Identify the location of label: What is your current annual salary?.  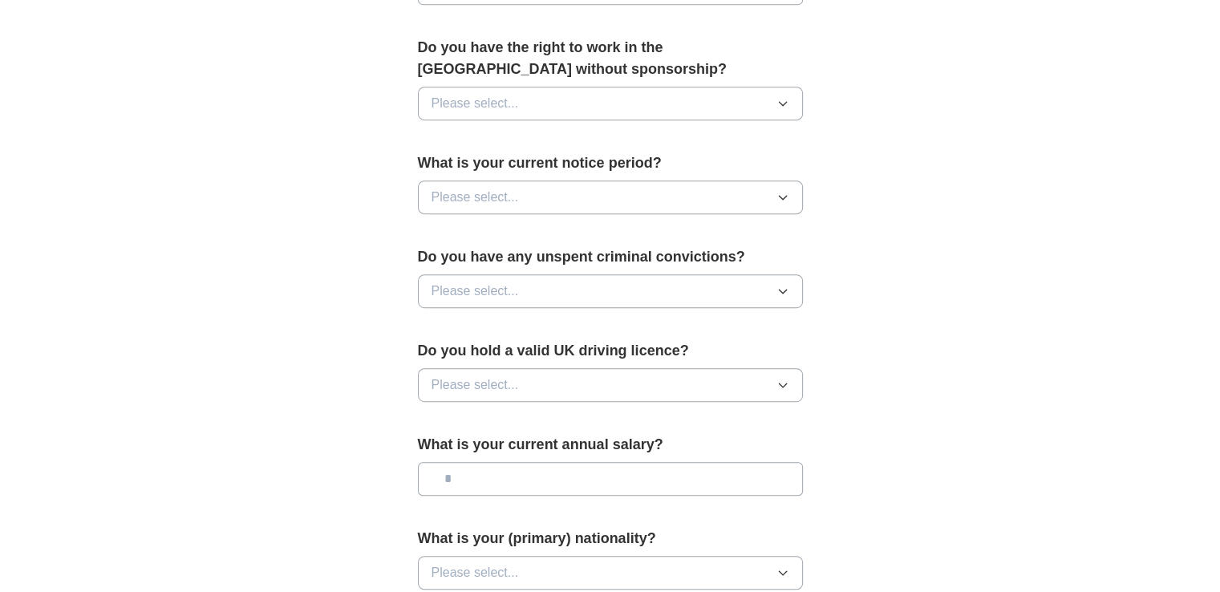
(610, 444).